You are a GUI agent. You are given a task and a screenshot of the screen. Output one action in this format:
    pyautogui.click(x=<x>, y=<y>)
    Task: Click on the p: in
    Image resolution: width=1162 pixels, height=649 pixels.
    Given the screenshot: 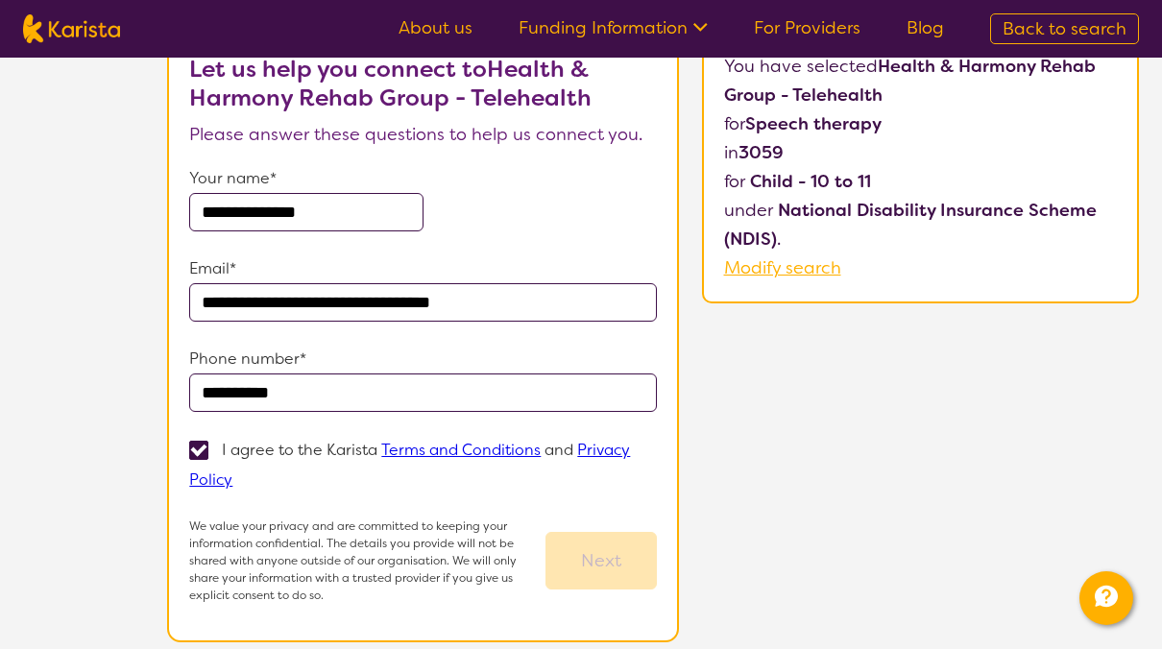 What is the action you would take?
    pyautogui.click(x=921, y=153)
    